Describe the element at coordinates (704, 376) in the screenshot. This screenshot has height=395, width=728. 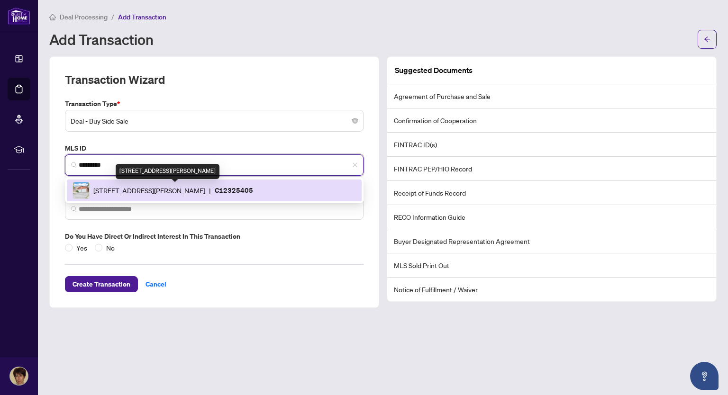
I see `button: Open asap` at that location.